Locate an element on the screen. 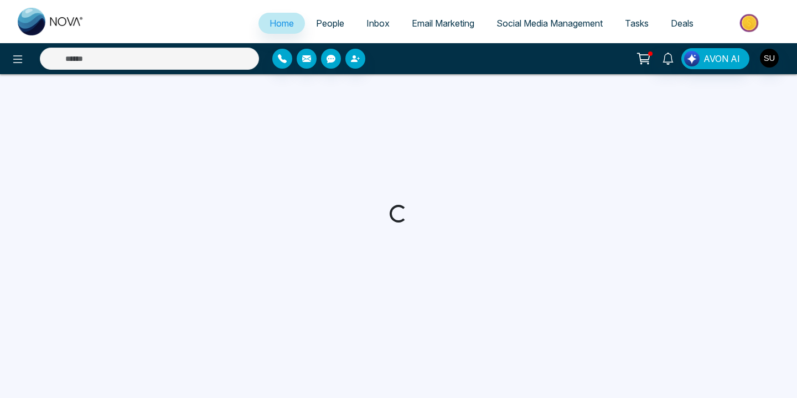 The width and height of the screenshot is (797, 398). img: Nova CRM Logo is located at coordinates (51, 22).